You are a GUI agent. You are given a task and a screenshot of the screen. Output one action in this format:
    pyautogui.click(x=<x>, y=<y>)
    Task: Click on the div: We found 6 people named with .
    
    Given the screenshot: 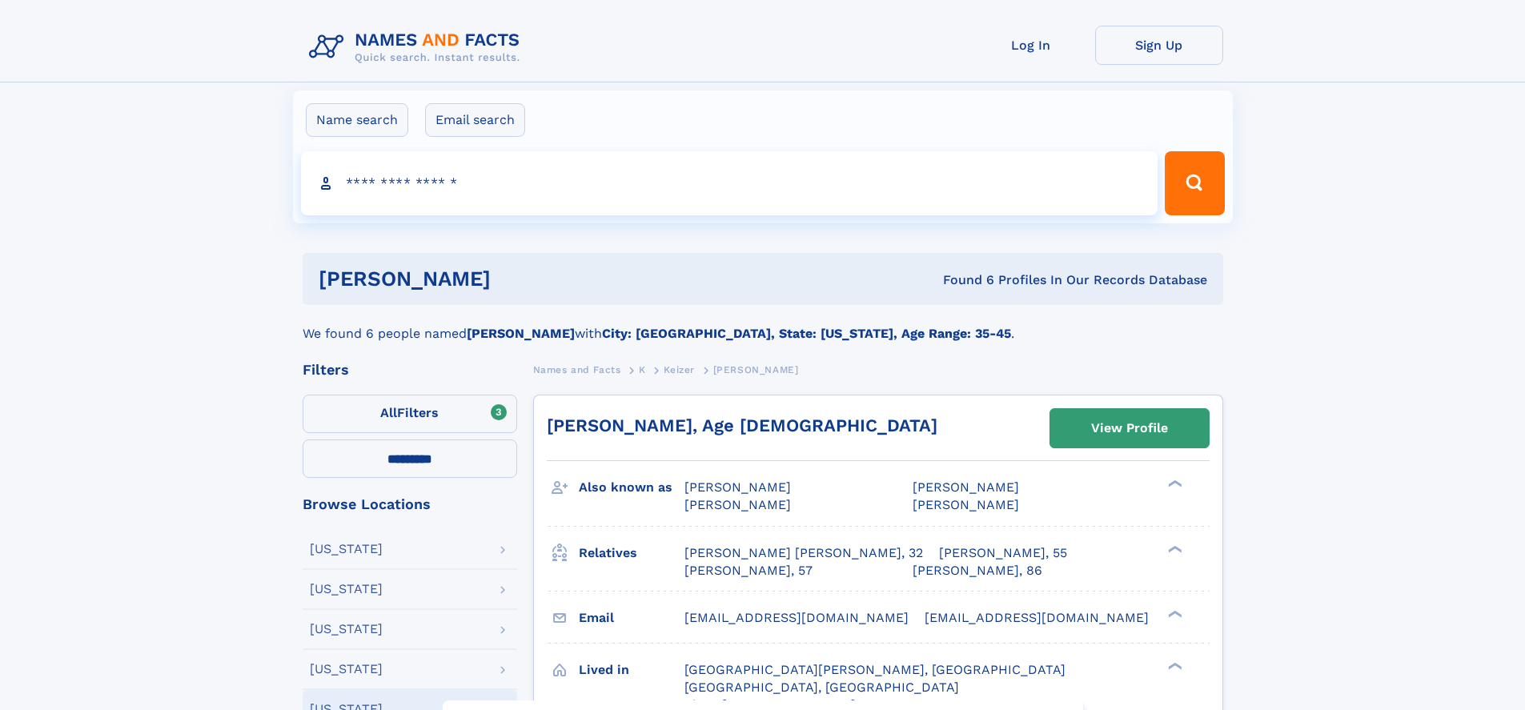 What is the action you would take?
    pyautogui.click(x=763, y=324)
    